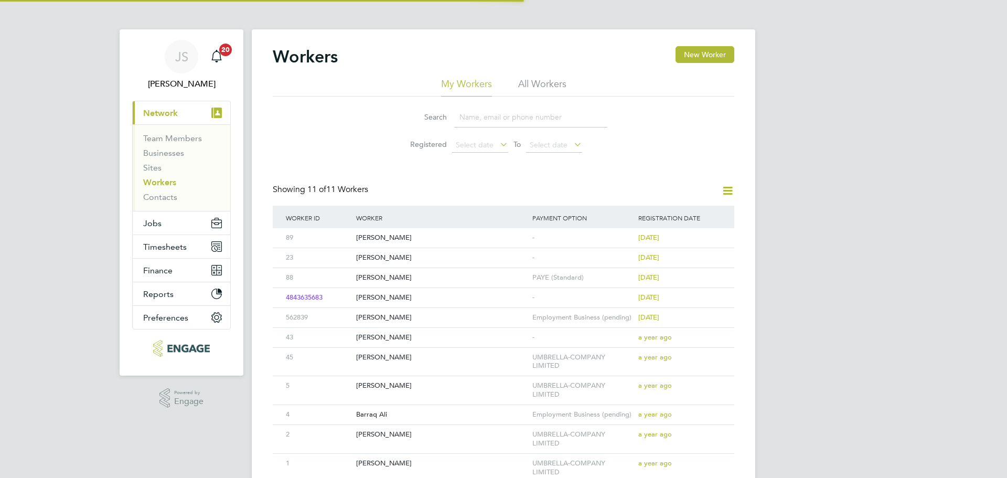  I want to click on button: Reports, so click(182, 294).